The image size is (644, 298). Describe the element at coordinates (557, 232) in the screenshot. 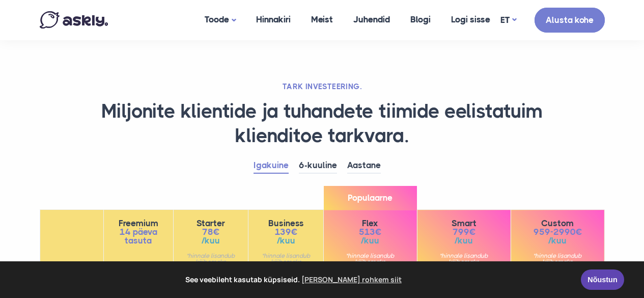

I see `span: 959-2990€` at that location.